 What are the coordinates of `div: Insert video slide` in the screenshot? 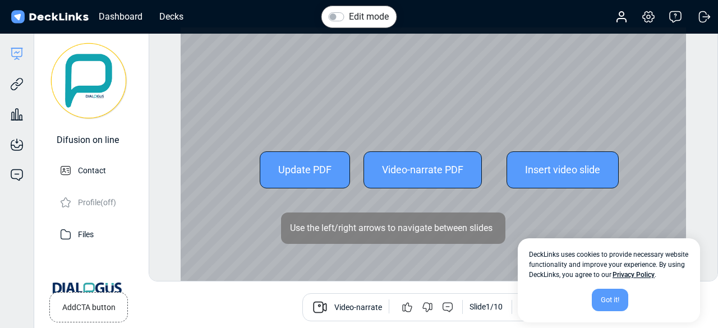 It's located at (563, 170).